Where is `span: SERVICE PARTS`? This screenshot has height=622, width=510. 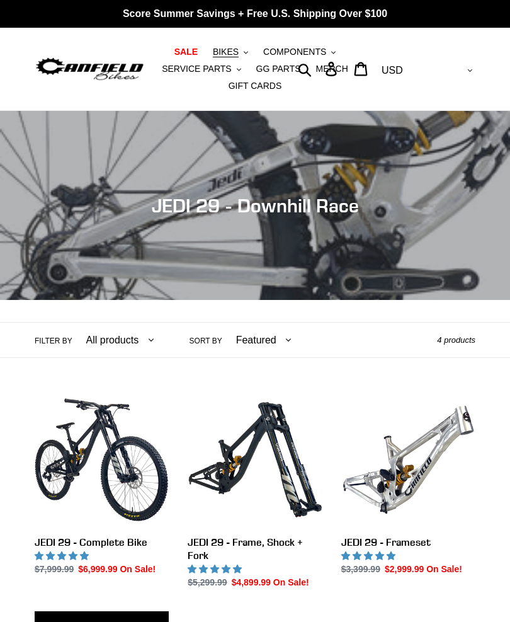
span: SERVICE PARTS is located at coordinates (197, 69).